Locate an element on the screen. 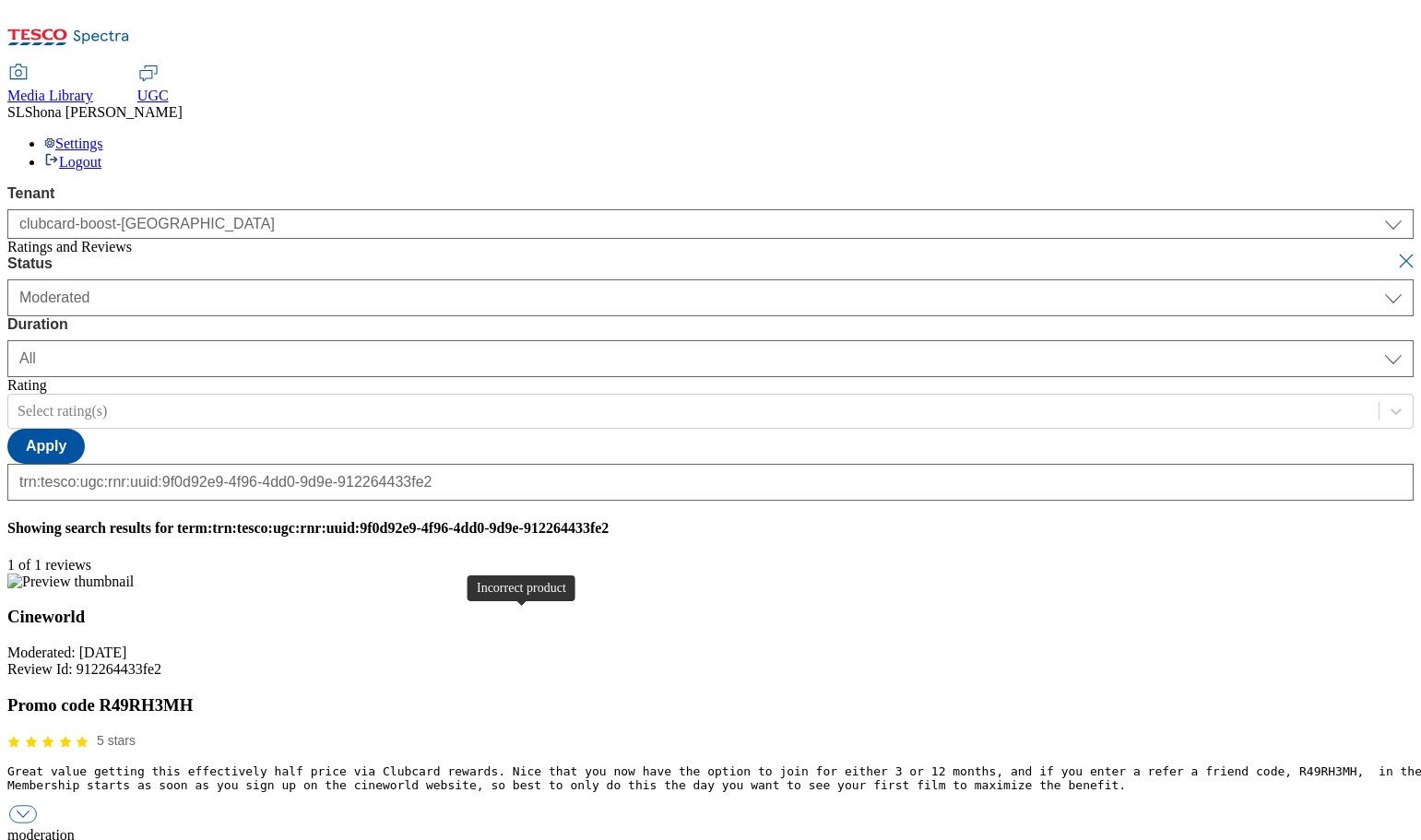 This screenshot has height=840, width=1421. pre: Great value getting this effectively half price via Clubcard rewards. Nice that you now have the ... is located at coordinates (710, 778).